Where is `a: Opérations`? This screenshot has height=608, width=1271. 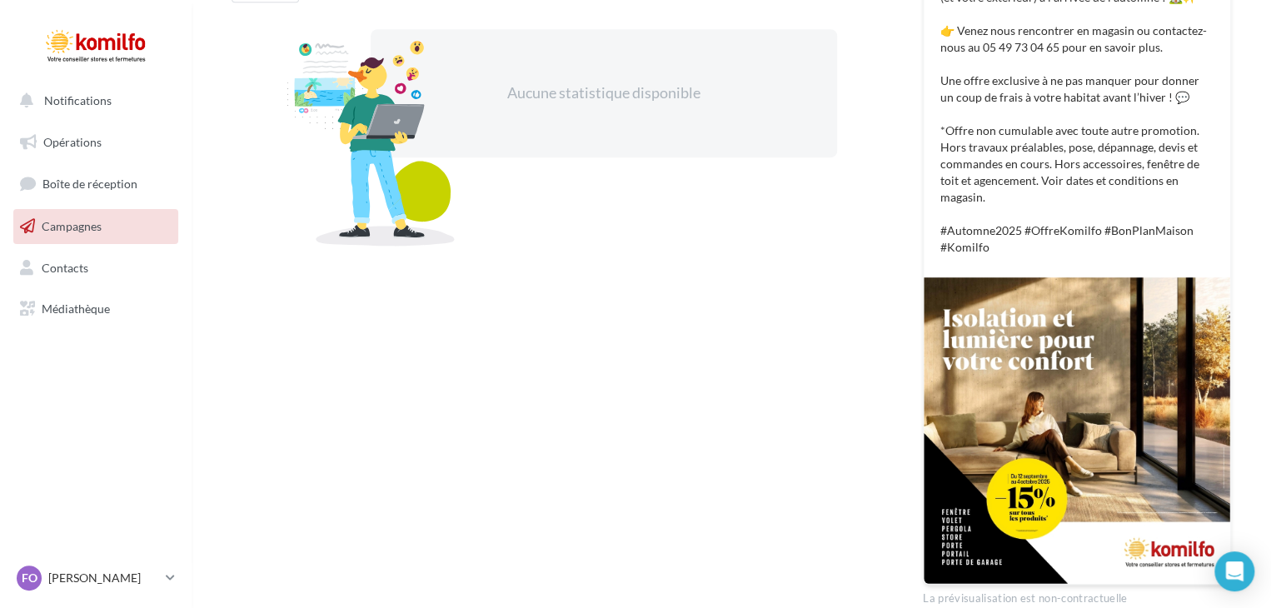
a: Opérations is located at coordinates (96, 142).